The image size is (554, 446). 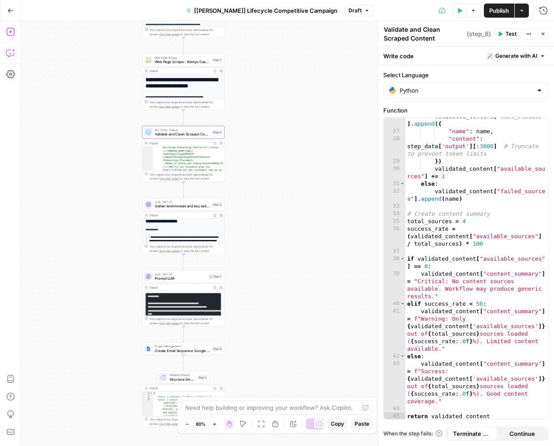 What do you see at coordinates (147, 393) in the screenshot?
I see `div: 1` at bounding box center [147, 393].